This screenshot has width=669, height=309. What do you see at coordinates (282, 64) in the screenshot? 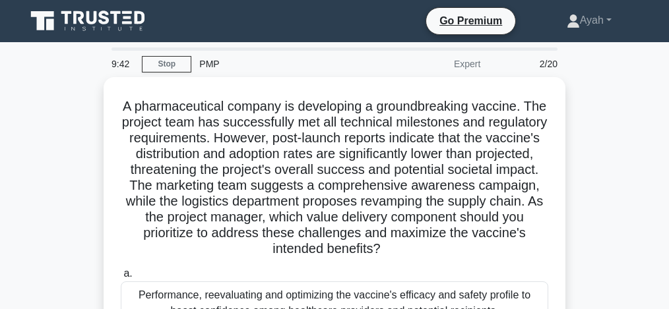
I see `div: PMP` at bounding box center [282, 64].